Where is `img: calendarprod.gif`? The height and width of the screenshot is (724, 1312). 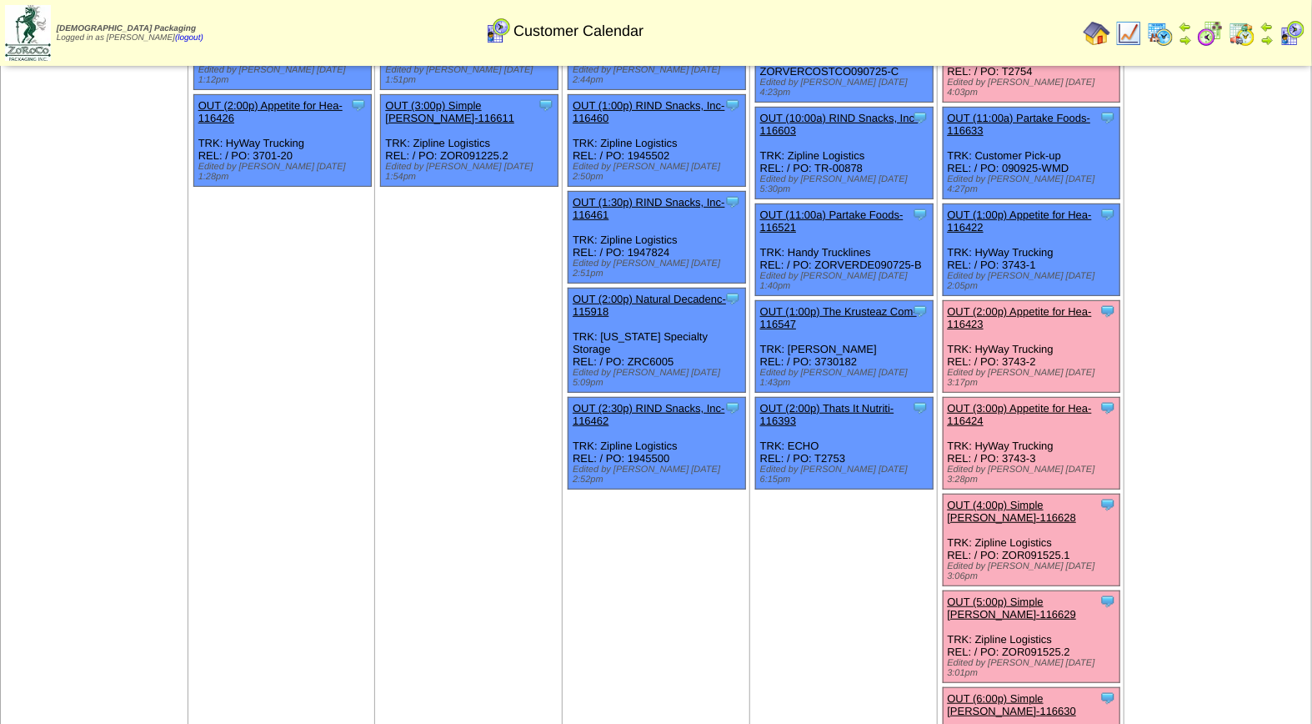
img: calendarprod.gif is located at coordinates (1161, 33).